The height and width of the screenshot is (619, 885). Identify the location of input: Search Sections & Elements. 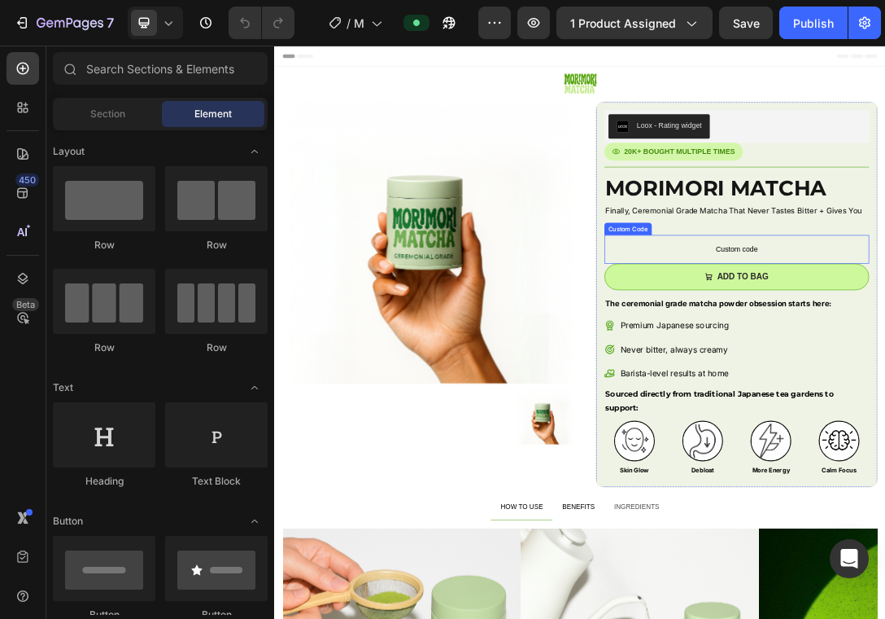
(160, 68).